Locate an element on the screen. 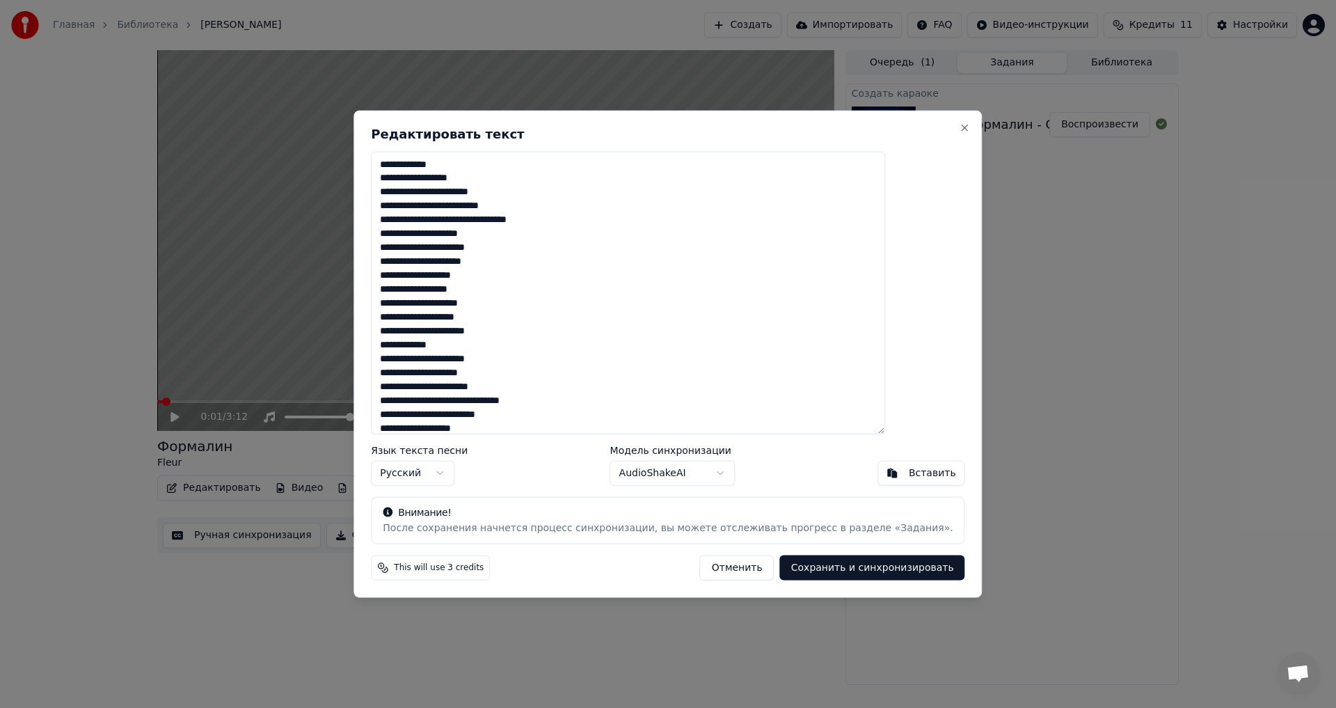  label: Модель синхронизации is located at coordinates (673, 450).